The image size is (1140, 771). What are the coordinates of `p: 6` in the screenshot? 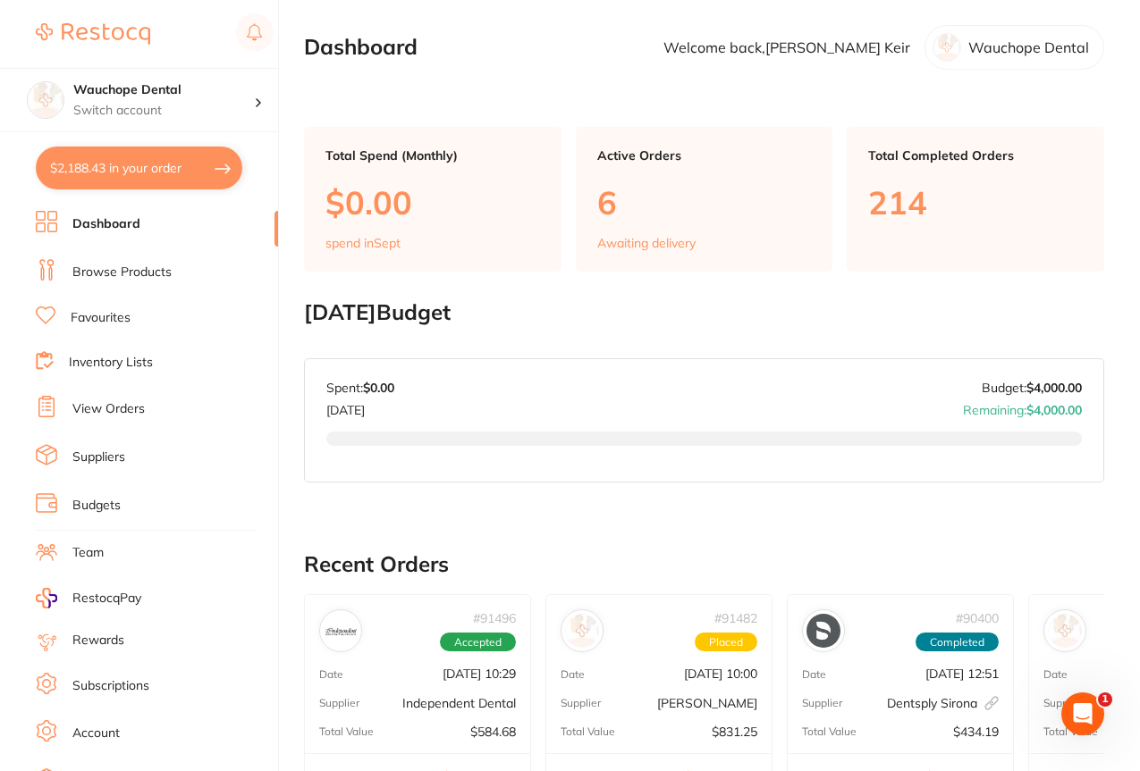 It's located at (704, 202).